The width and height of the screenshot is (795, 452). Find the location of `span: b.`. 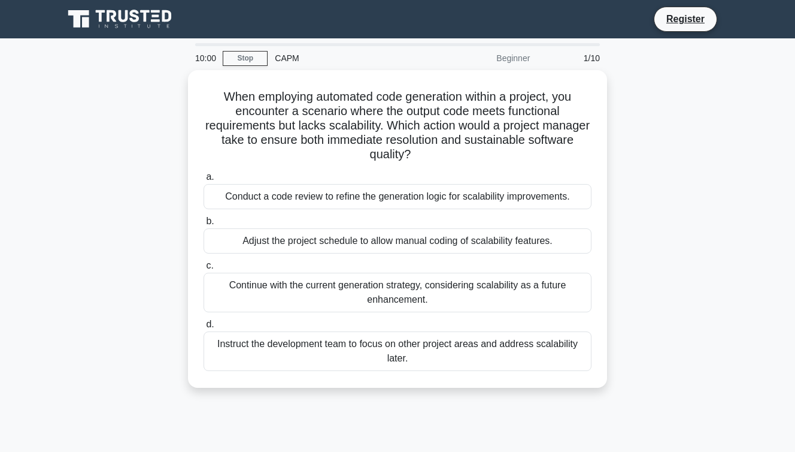

span: b. is located at coordinates (210, 220).